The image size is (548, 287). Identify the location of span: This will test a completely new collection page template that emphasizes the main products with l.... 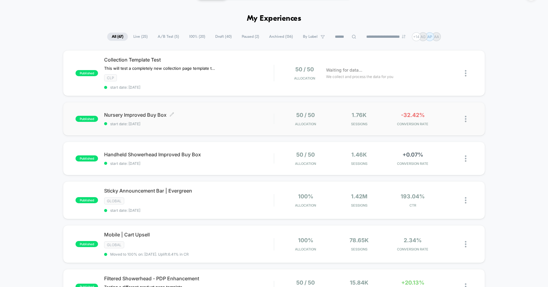
(161, 68).